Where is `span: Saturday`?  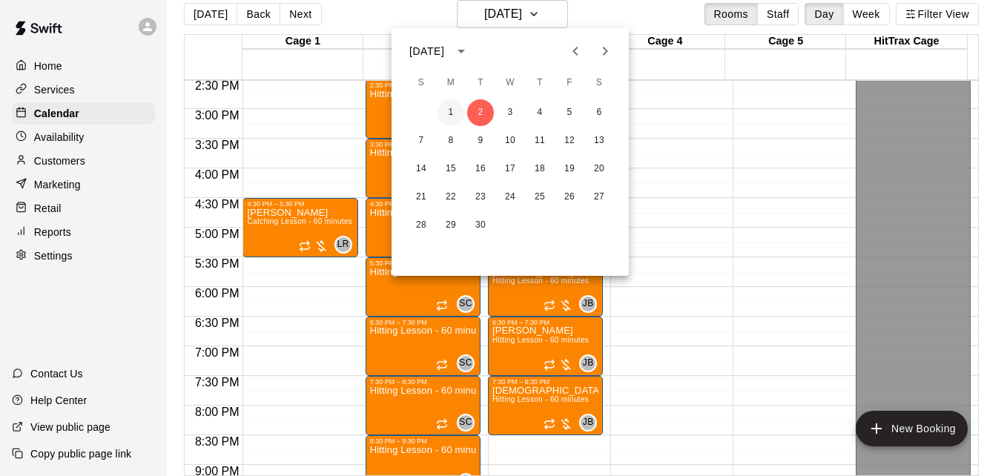 span: Saturday is located at coordinates (599, 83).